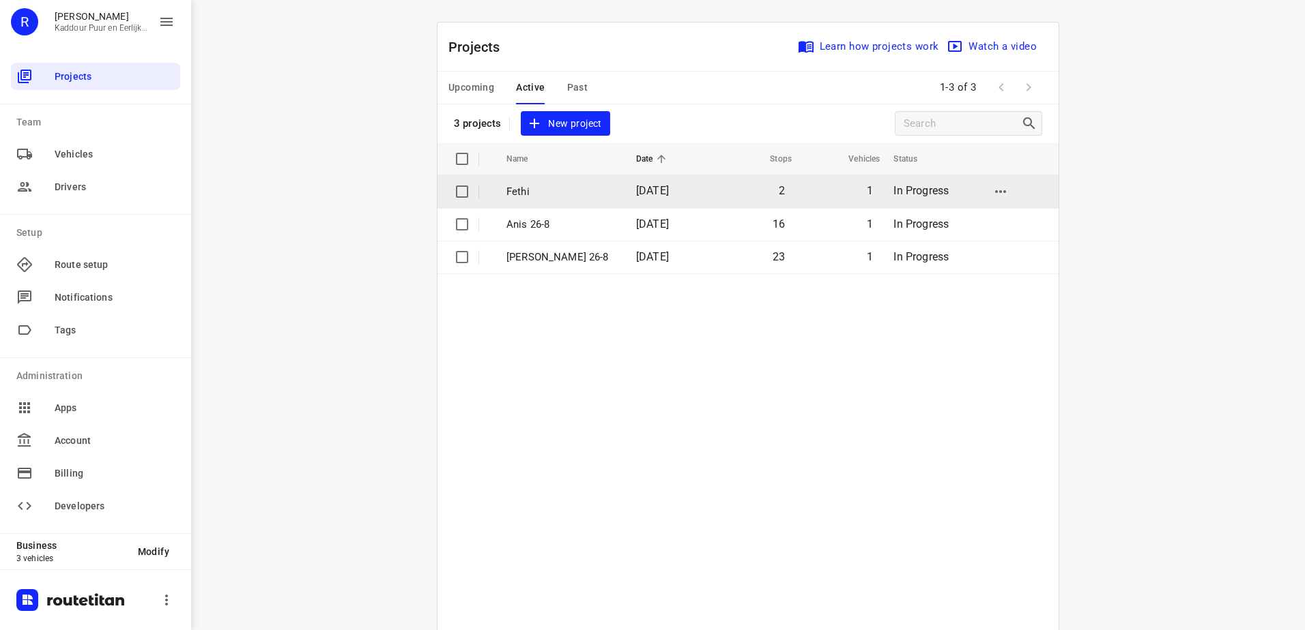  Describe the element at coordinates (96, 154) in the screenshot. I see `div: Vehicles` at that location.